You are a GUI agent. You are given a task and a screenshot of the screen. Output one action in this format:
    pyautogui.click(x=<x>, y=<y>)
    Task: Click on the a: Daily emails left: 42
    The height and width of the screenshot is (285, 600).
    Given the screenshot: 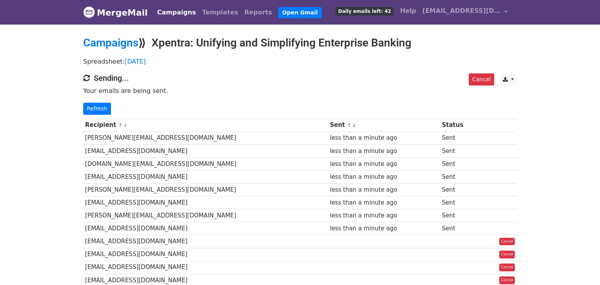 What is the action you would take?
    pyautogui.click(x=365, y=11)
    